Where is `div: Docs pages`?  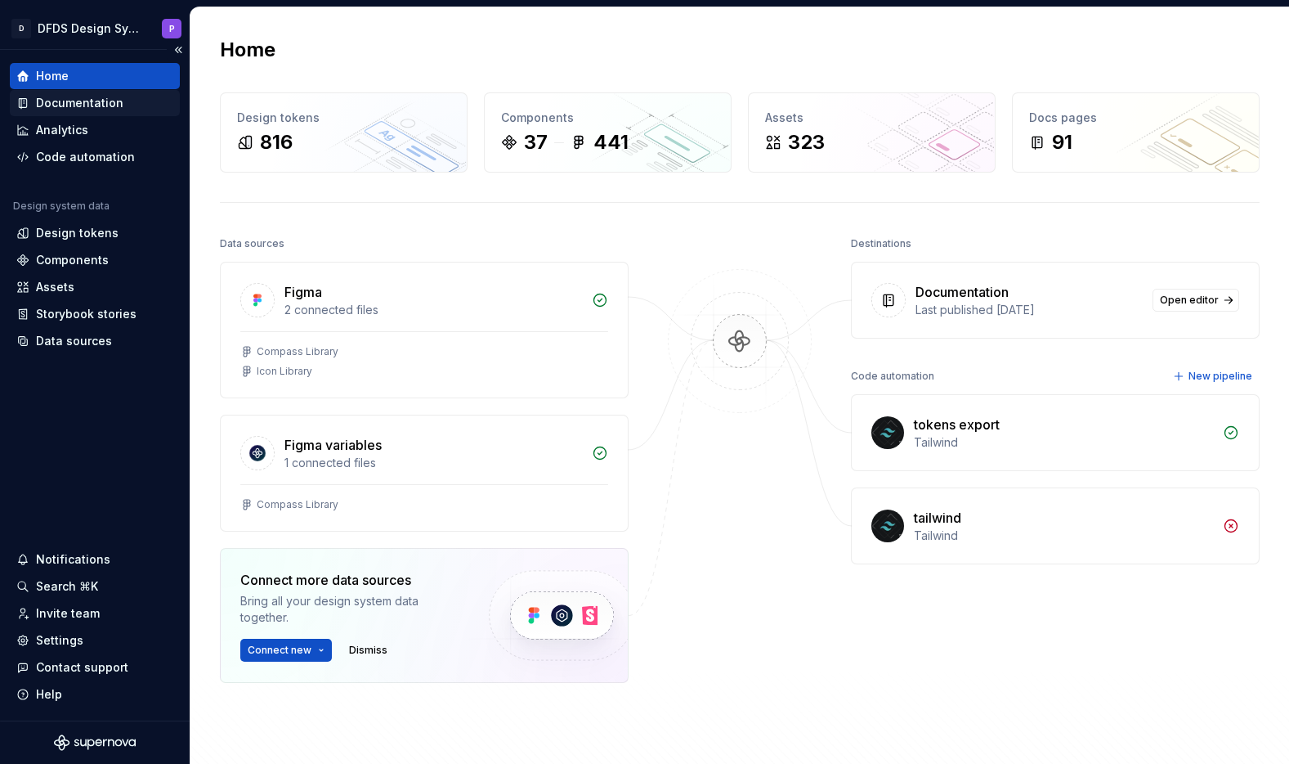 div: Docs pages is located at coordinates (1136, 118).